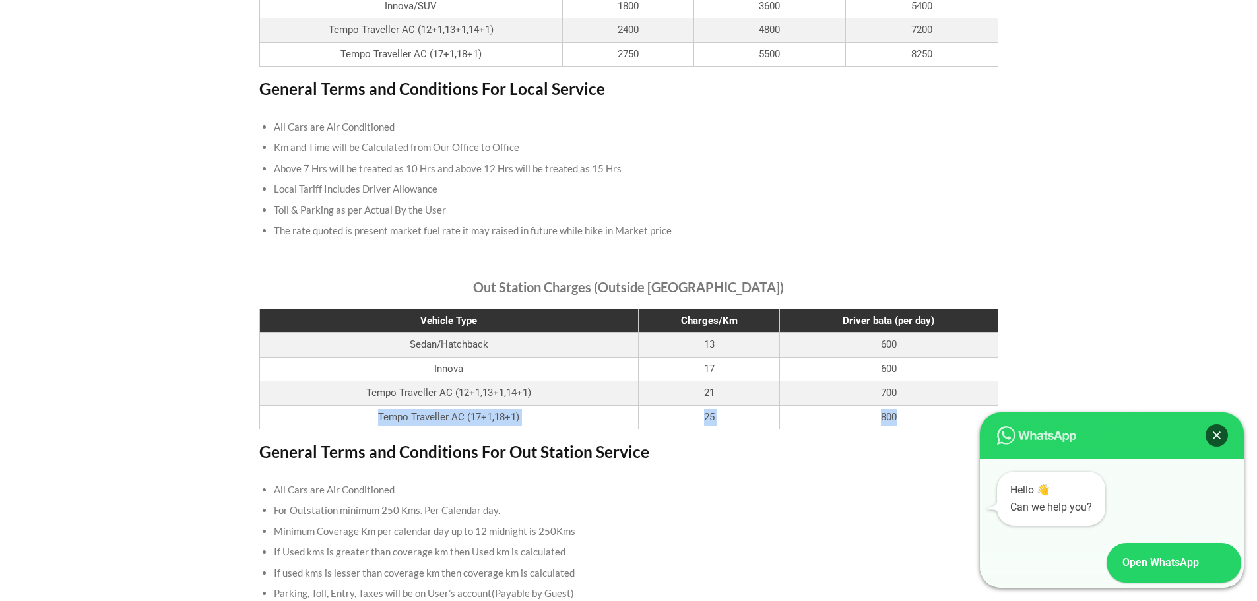  What do you see at coordinates (628, 231) in the screenshot?
I see `li: The rate quoted is present market fuel rate it may raised in future while hike in Market price` at bounding box center [628, 231].